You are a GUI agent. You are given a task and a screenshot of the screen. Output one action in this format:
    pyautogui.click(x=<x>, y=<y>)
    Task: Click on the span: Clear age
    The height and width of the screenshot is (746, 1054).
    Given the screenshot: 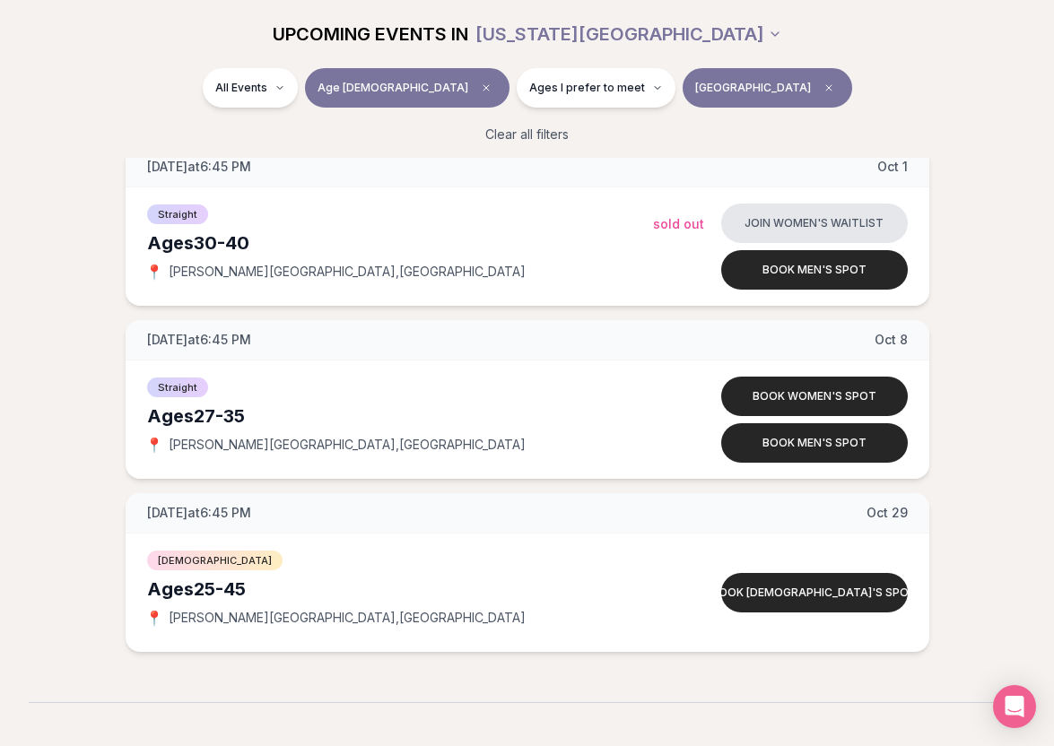 What is the action you would take?
    pyautogui.click(x=486, y=88)
    